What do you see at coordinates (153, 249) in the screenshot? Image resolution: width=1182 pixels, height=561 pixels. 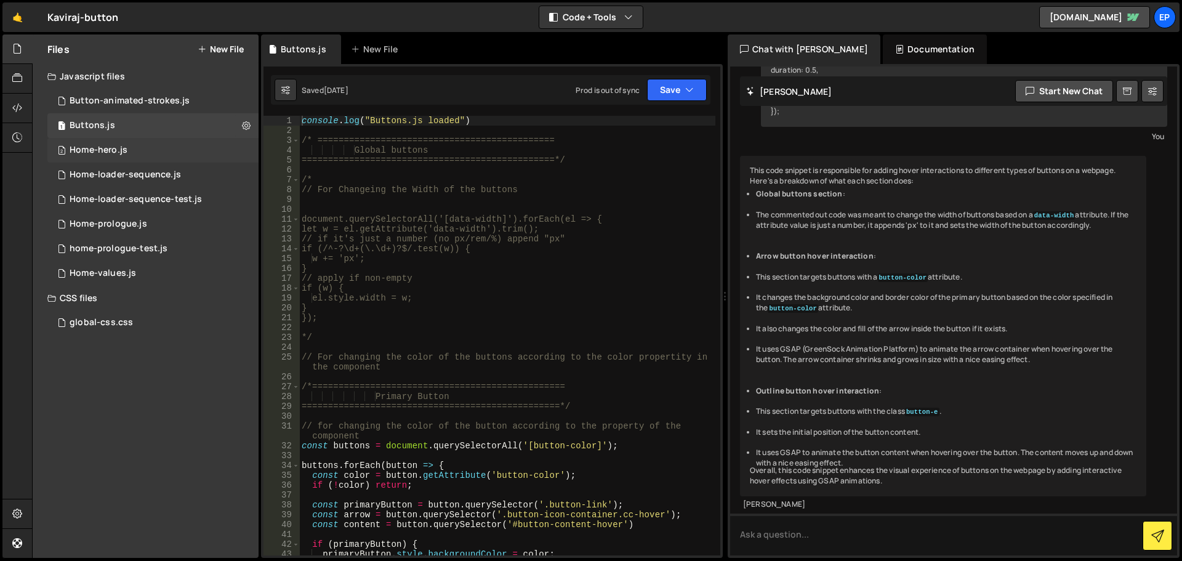 I see `div: 16061/44087.js` at bounding box center [153, 249].